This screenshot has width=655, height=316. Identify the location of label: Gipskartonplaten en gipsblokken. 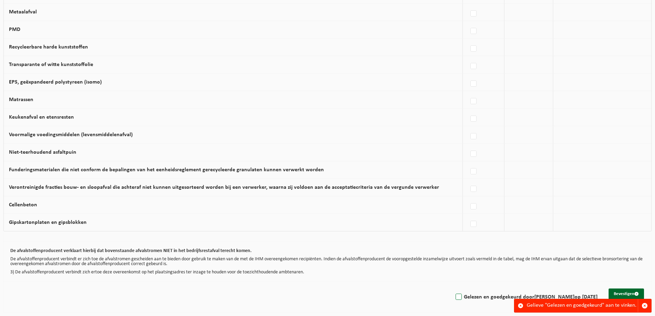
(48, 222).